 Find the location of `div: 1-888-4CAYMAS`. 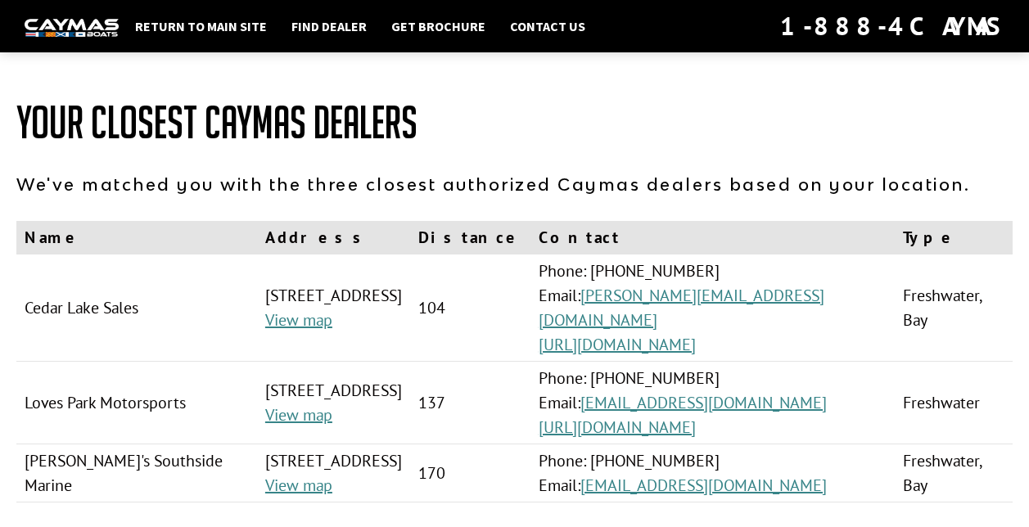

div: 1-888-4CAYMAS is located at coordinates (892, 26).